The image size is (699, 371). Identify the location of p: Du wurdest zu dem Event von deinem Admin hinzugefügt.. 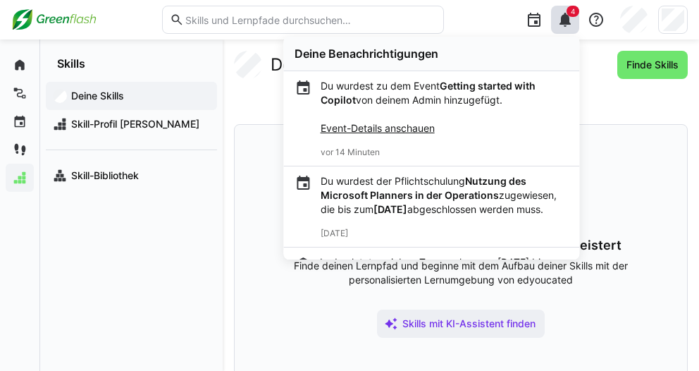
(444, 107).